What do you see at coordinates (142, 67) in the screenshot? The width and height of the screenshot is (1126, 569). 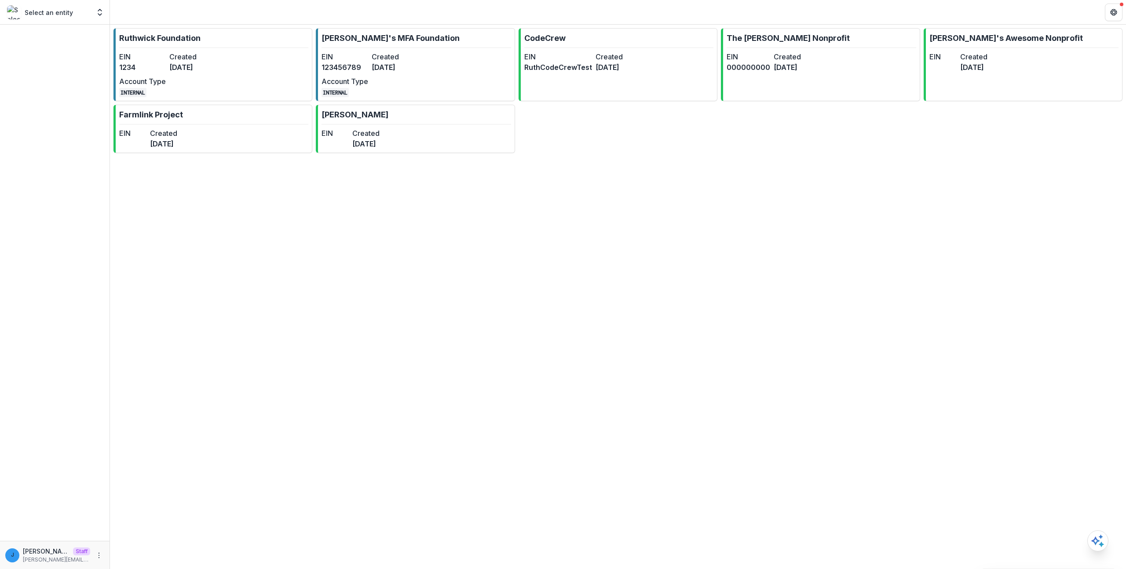 I see `dd: 1234` at bounding box center [142, 67].